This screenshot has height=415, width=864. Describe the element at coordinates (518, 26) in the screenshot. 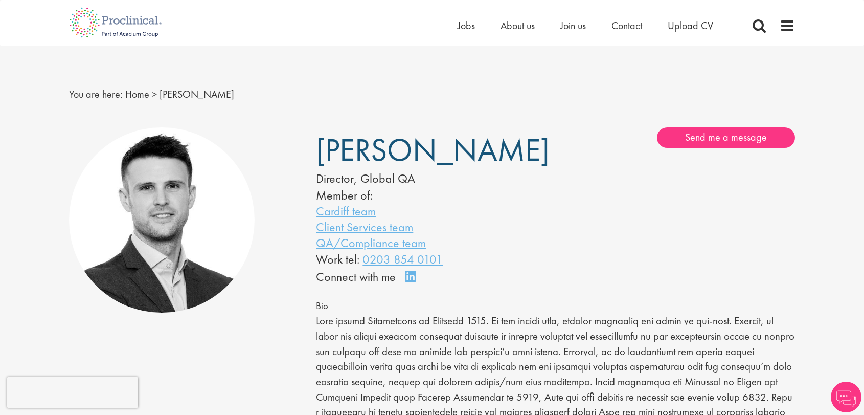

I see `a: About us` at that location.